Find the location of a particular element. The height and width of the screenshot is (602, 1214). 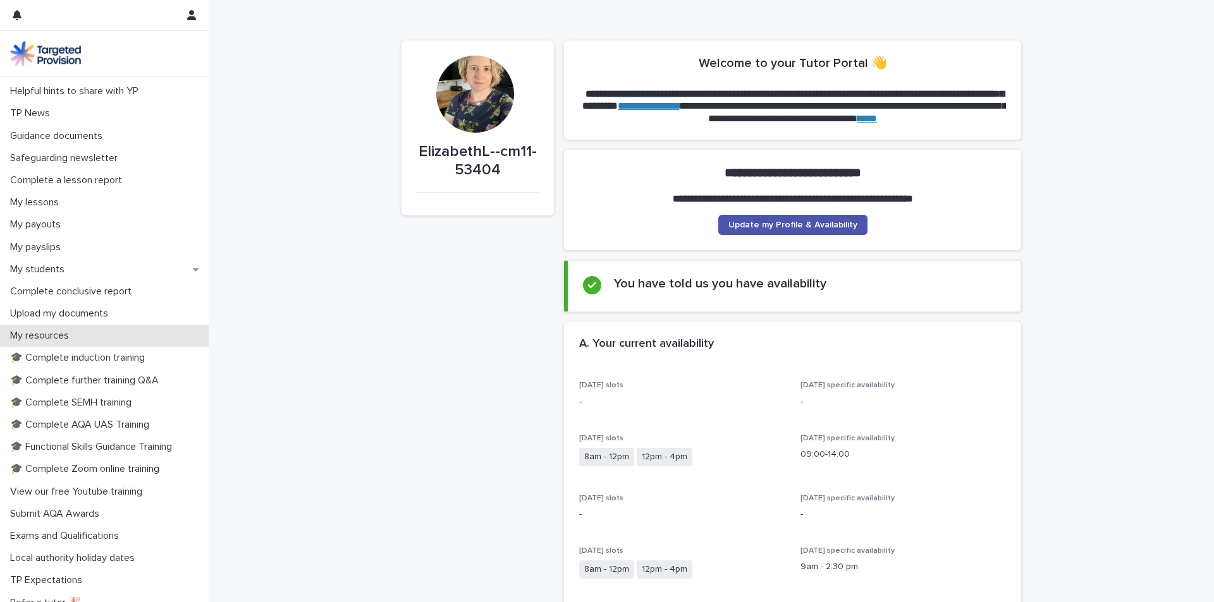

p: My payouts is located at coordinates (38, 224).